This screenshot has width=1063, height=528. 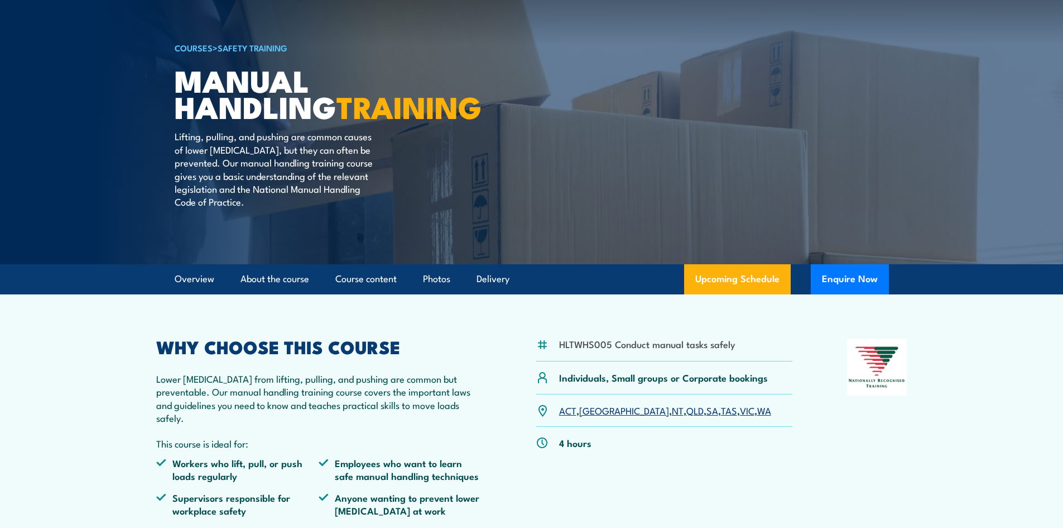 I want to click on a: Photos, so click(x=437, y=279).